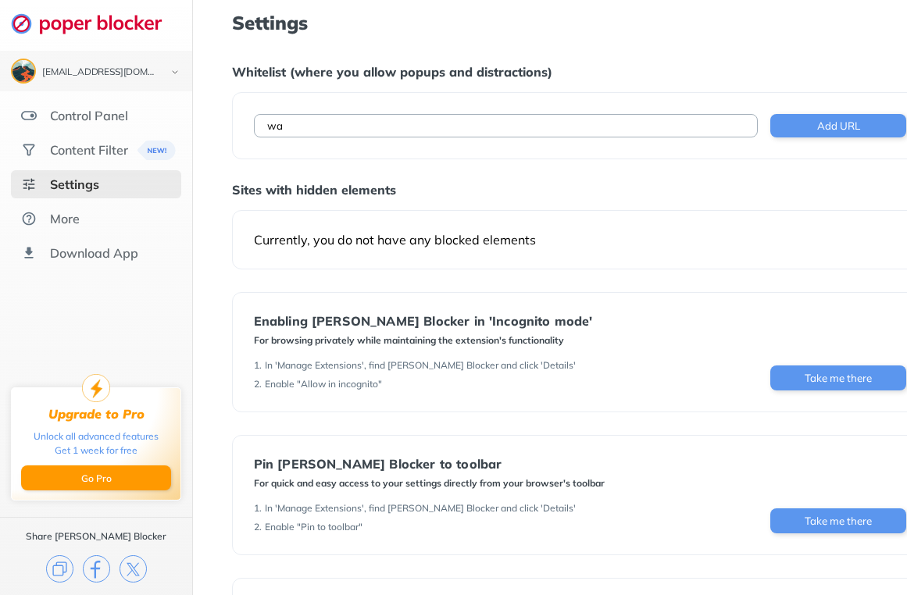  What do you see at coordinates (96, 569) in the screenshot?
I see `img: facebook.svg` at bounding box center [96, 569].